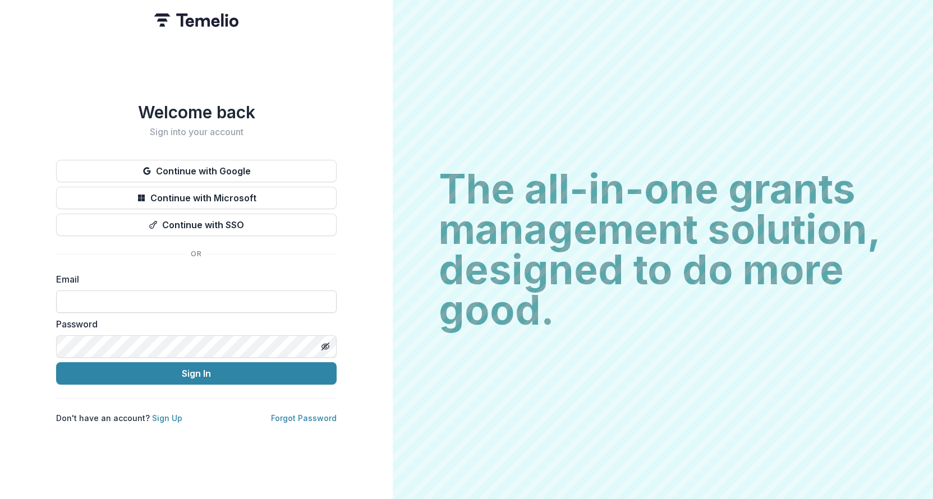 The width and height of the screenshot is (933, 499). Describe the element at coordinates (193, 279) in the screenshot. I see `label: Email` at that location.